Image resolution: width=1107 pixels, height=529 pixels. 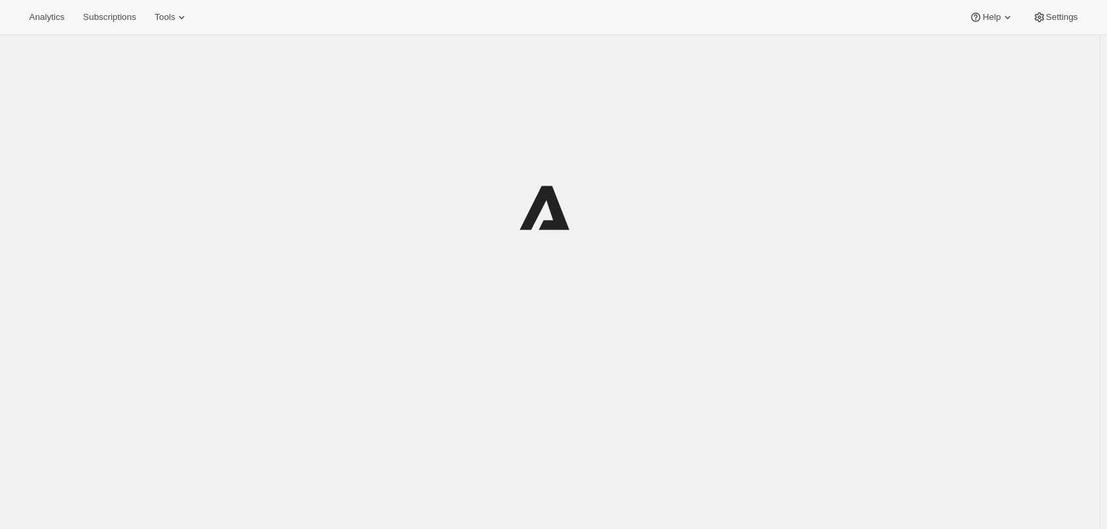 I want to click on span: Analytics, so click(x=46, y=17).